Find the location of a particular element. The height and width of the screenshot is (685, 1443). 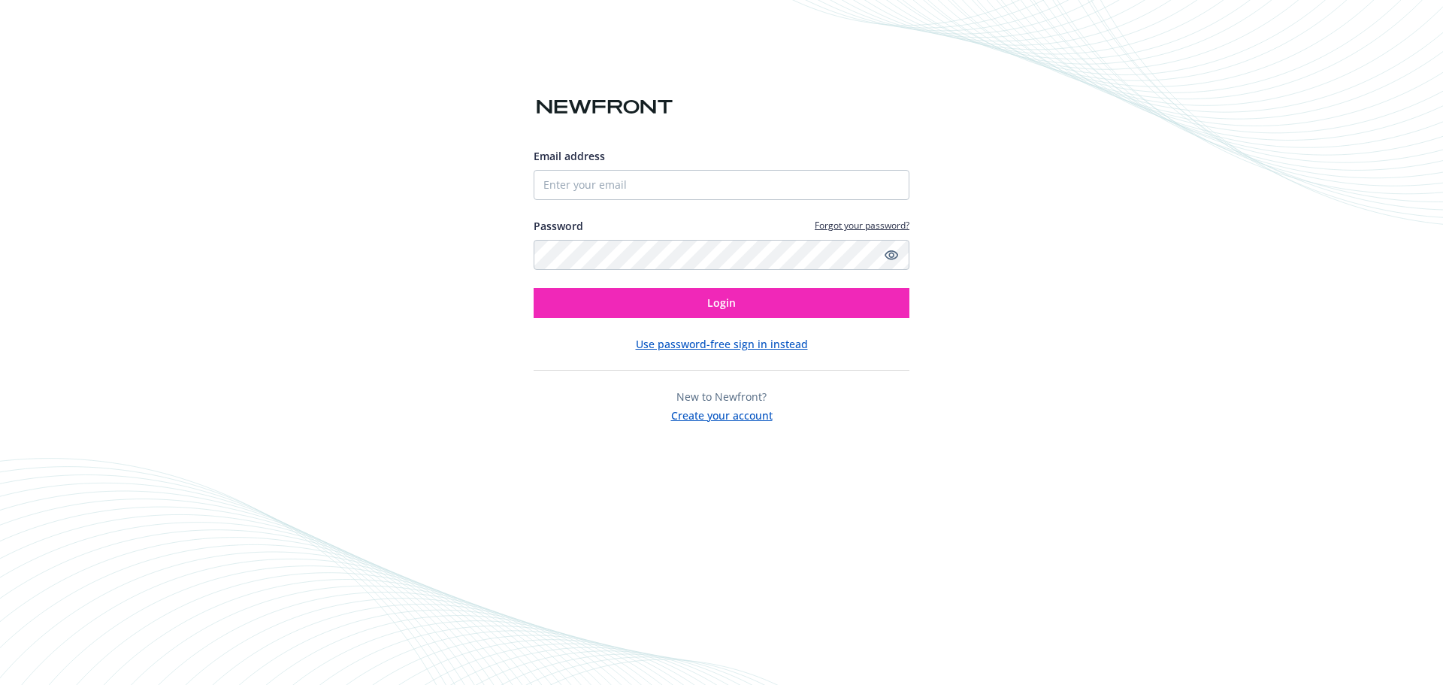

button: Login is located at coordinates (722, 303).